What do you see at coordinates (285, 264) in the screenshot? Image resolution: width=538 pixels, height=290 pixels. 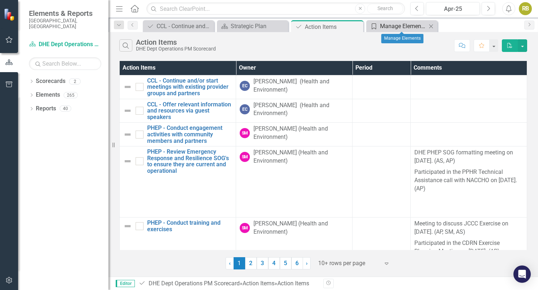 I see `a: 5` at bounding box center [285, 264].